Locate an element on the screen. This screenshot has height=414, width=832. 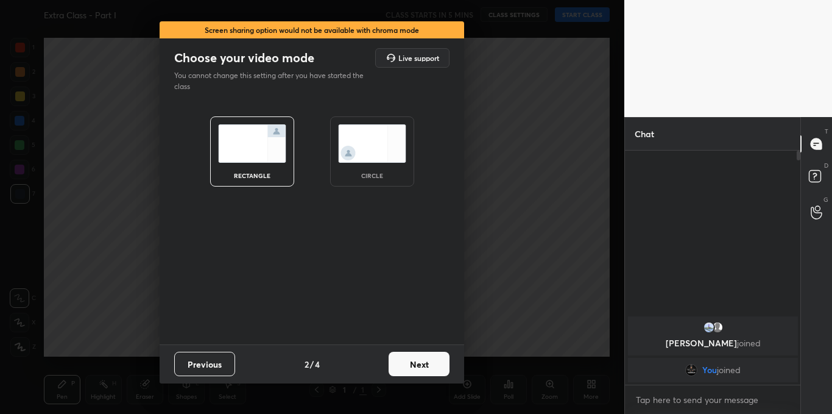
div: Screen sharing option would not be available with chroma mode is located at coordinates (312, 30).